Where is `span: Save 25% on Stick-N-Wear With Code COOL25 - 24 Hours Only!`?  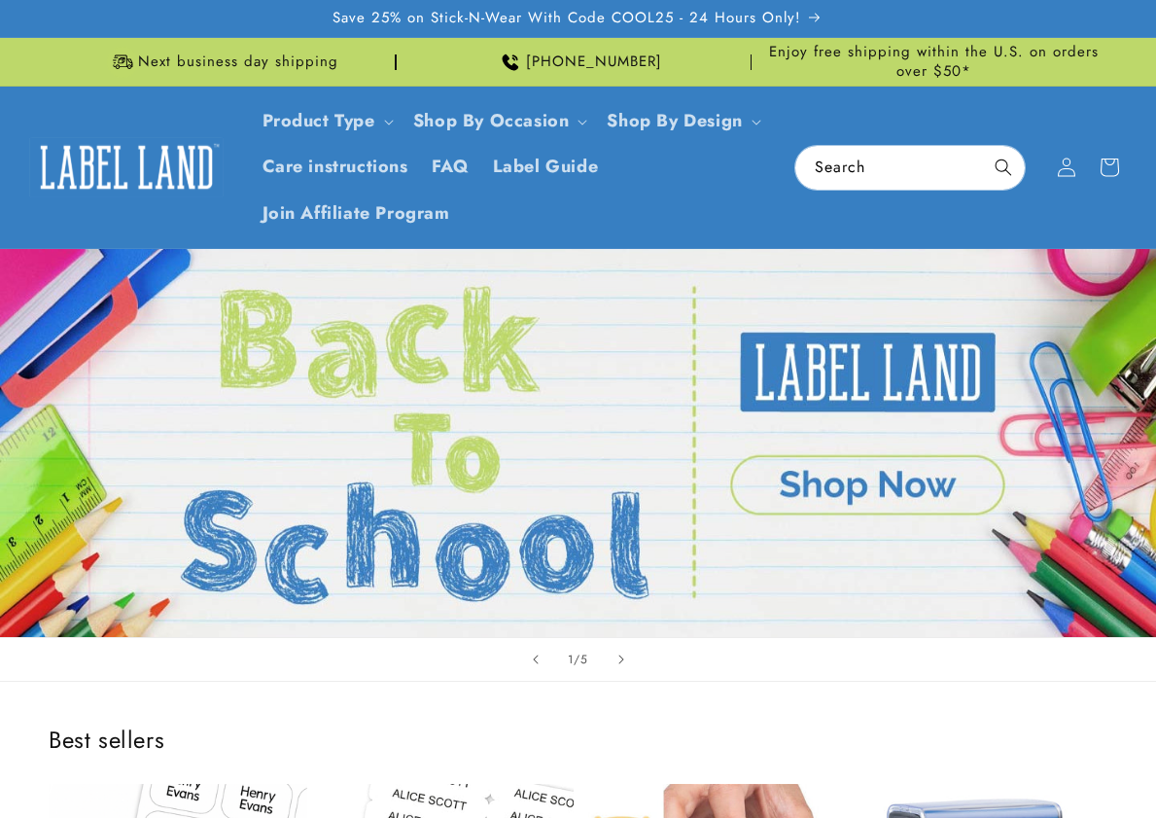 span: Save 25% on Stick-N-Wear With Code COOL25 - 24 Hours Only! is located at coordinates (567, 18).